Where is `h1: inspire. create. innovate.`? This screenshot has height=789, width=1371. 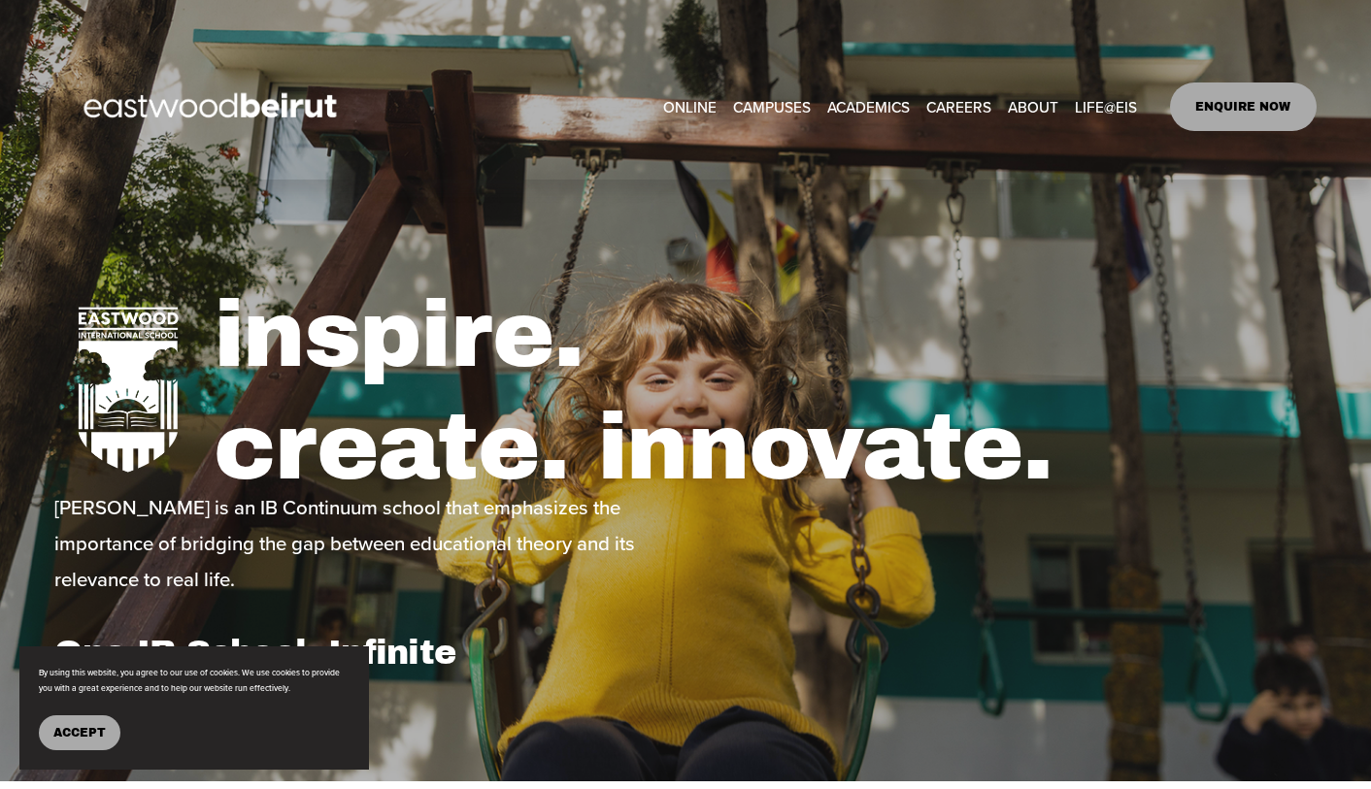 h1: inspire. create. innovate. is located at coordinates (764, 391).